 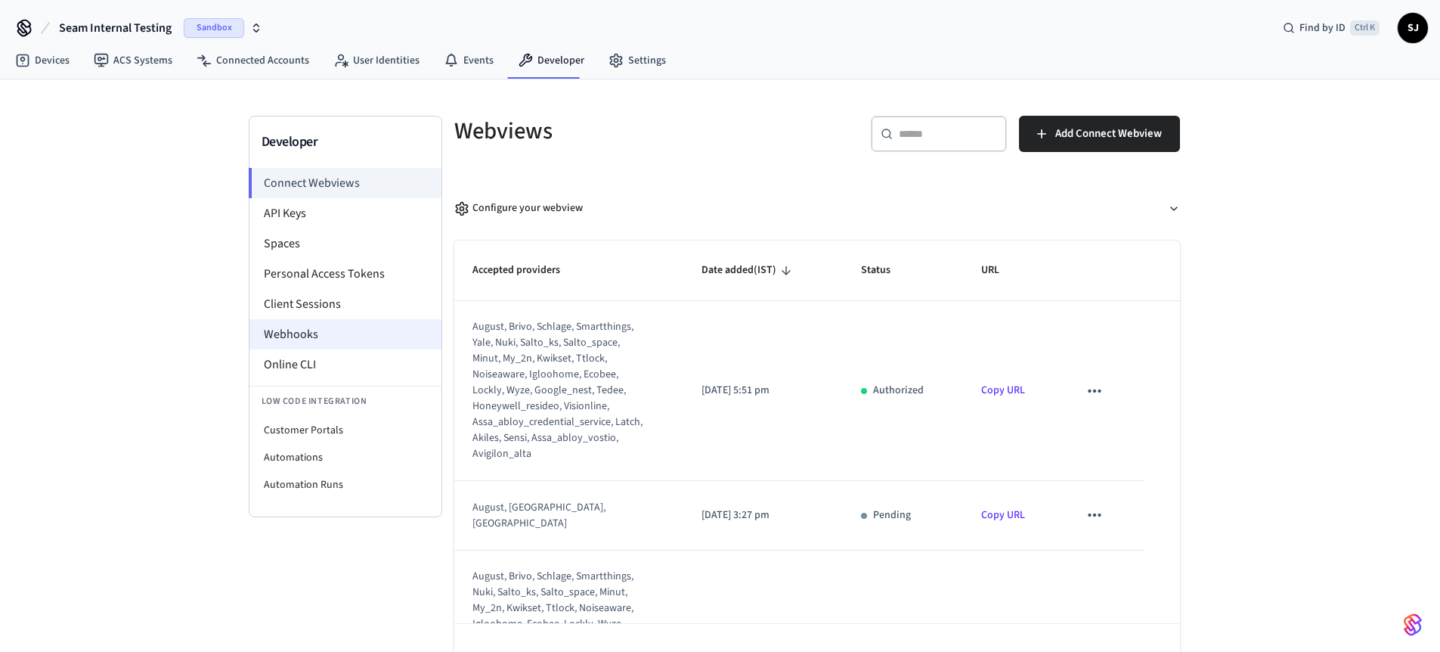 I want to click on span: URL, so click(x=1000, y=270).